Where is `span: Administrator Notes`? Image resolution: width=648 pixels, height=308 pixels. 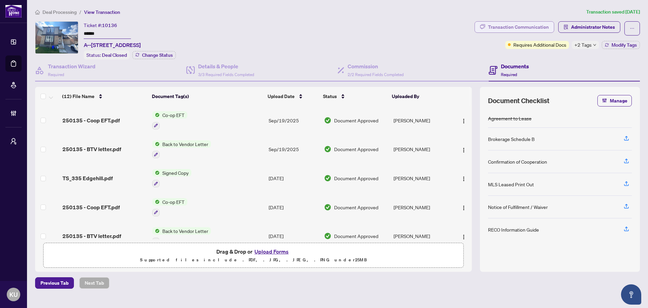 span: Administrator Notes is located at coordinates (593, 27).